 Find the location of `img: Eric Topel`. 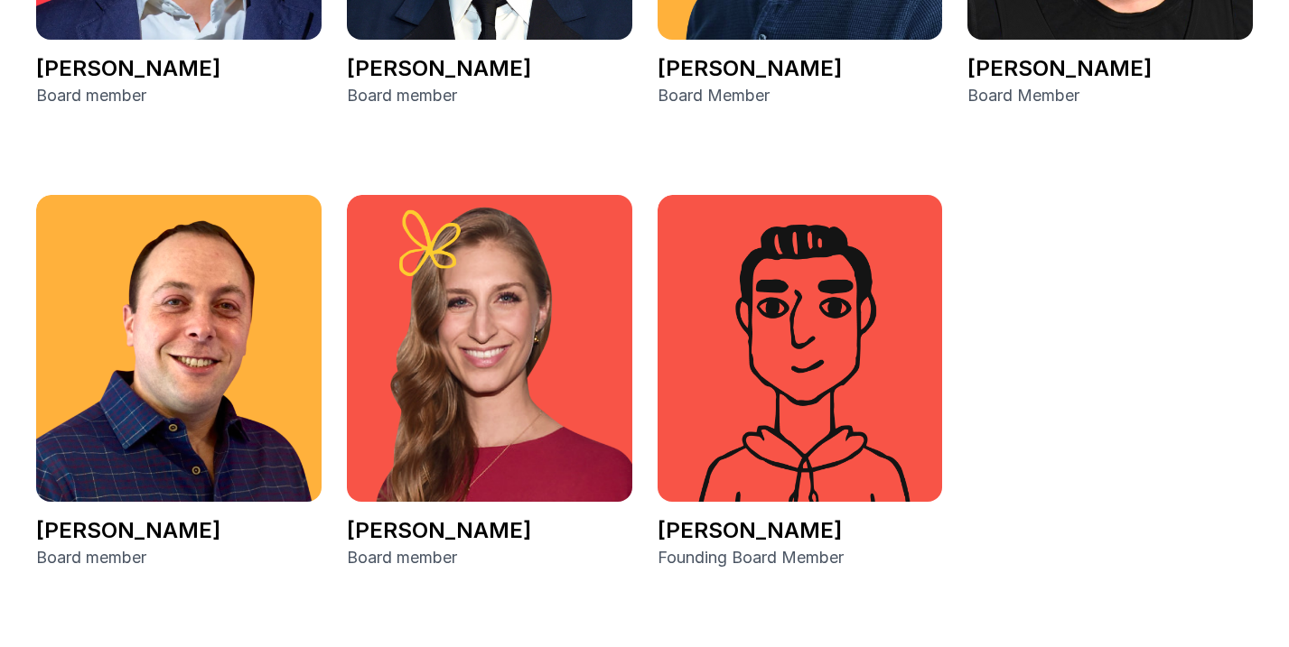

img: Eric Topel is located at coordinates (179, 349).